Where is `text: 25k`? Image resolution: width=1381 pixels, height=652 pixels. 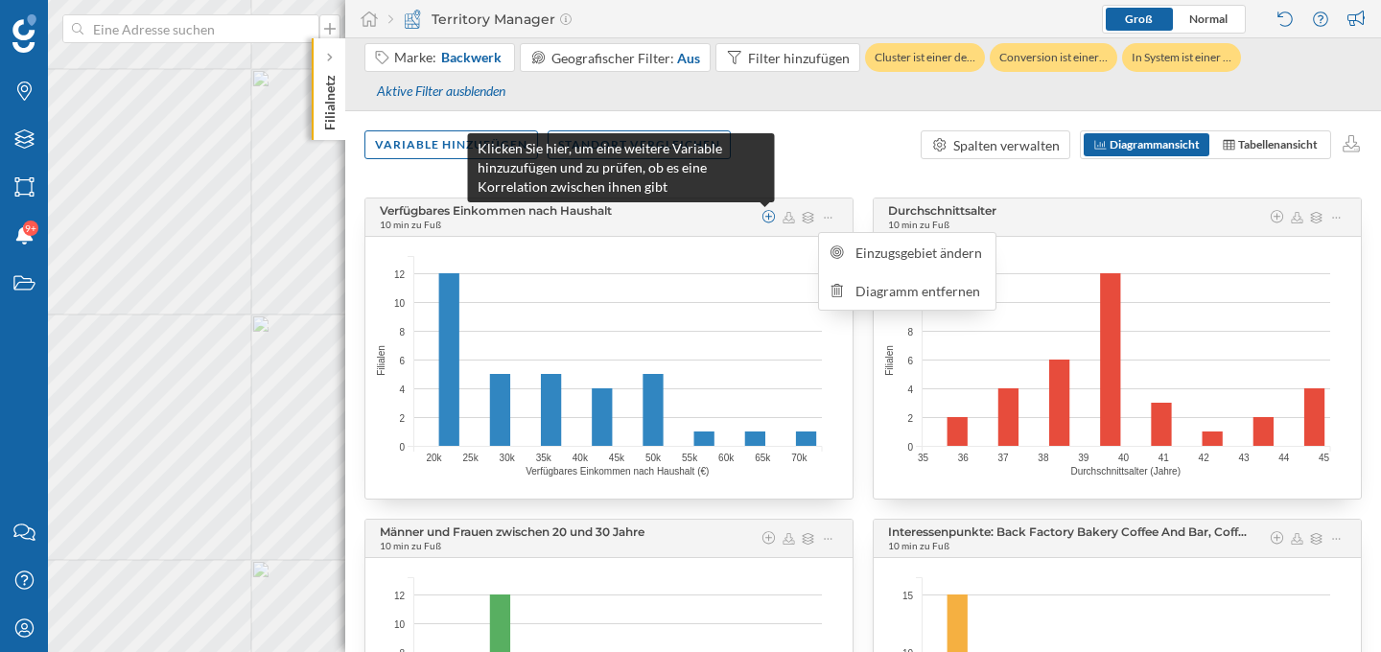
text: 25k is located at coordinates (471, 457).